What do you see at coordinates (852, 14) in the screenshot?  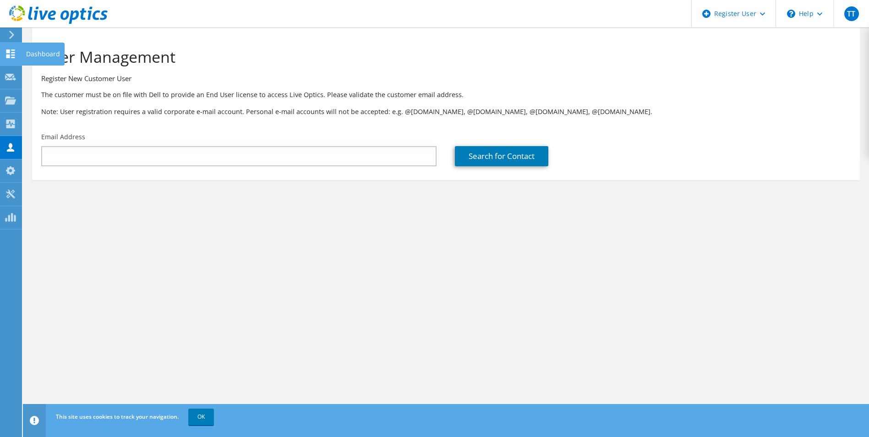 I see `span: TT` at bounding box center [852, 14].